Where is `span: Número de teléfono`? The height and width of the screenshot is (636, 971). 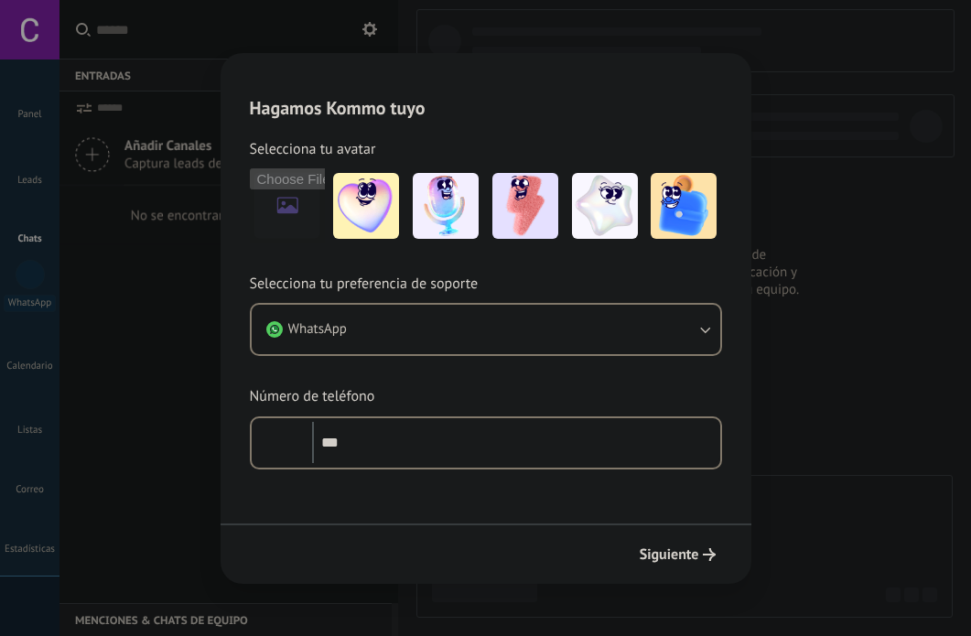 span: Número de teléfono is located at coordinates (312, 397).